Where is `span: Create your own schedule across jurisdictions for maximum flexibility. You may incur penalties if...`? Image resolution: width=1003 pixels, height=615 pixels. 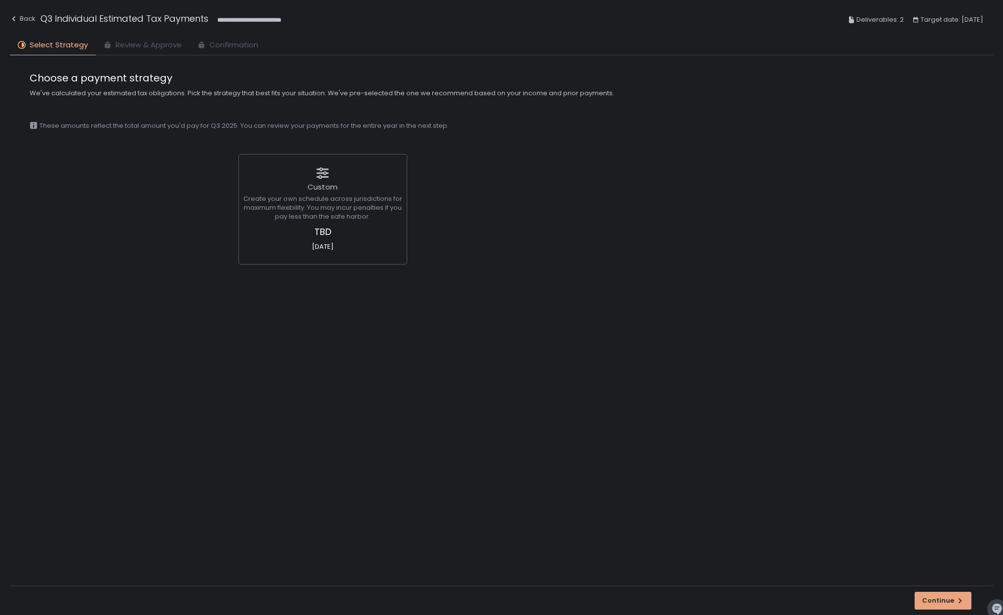
span: Create your own schedule across jurisdictions for maximum flexibility. You may incur penalties if... is located at coordinates (323, 208).